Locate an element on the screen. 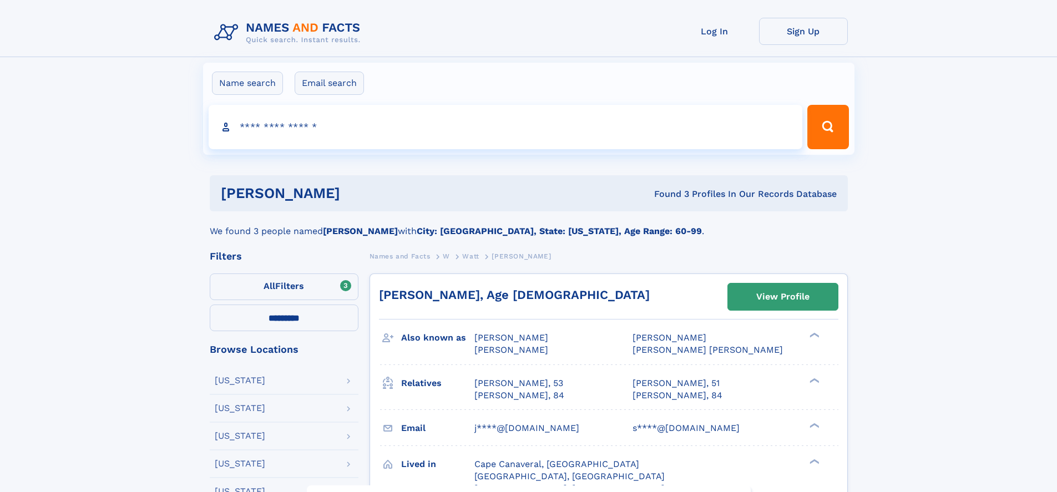 Image resolution: width=1057 pixels, height=492 pixels. img: Logo Names and Facts is located at coordinates (290, 33).